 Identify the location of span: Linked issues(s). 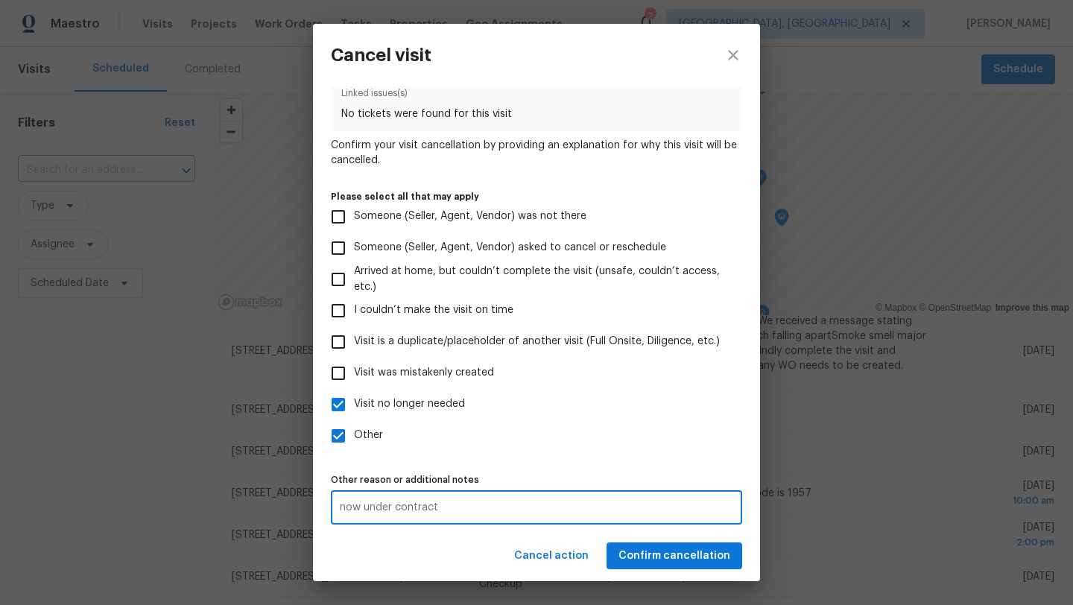
(536, 96).